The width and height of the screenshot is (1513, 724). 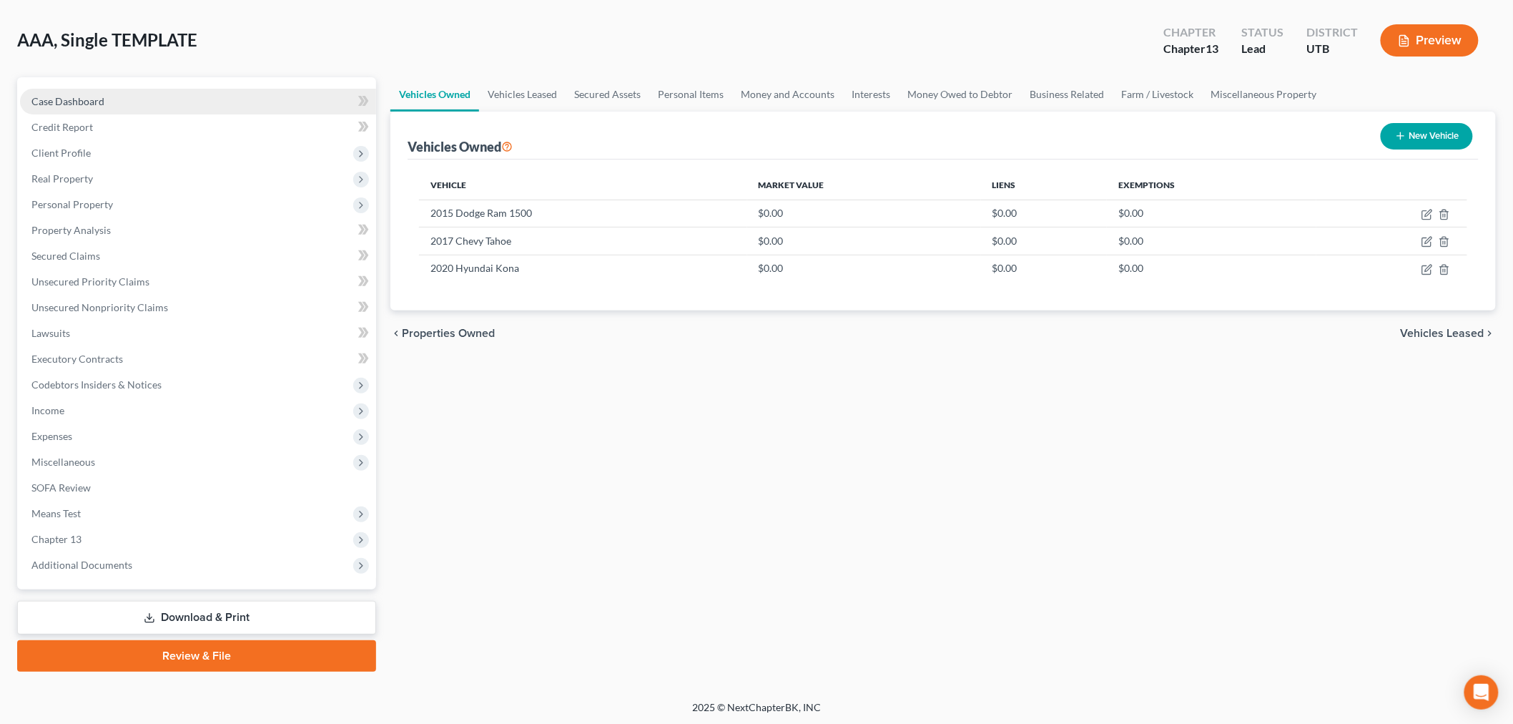 I want to click on span: Secured Claims, so click(x=66, y=255).